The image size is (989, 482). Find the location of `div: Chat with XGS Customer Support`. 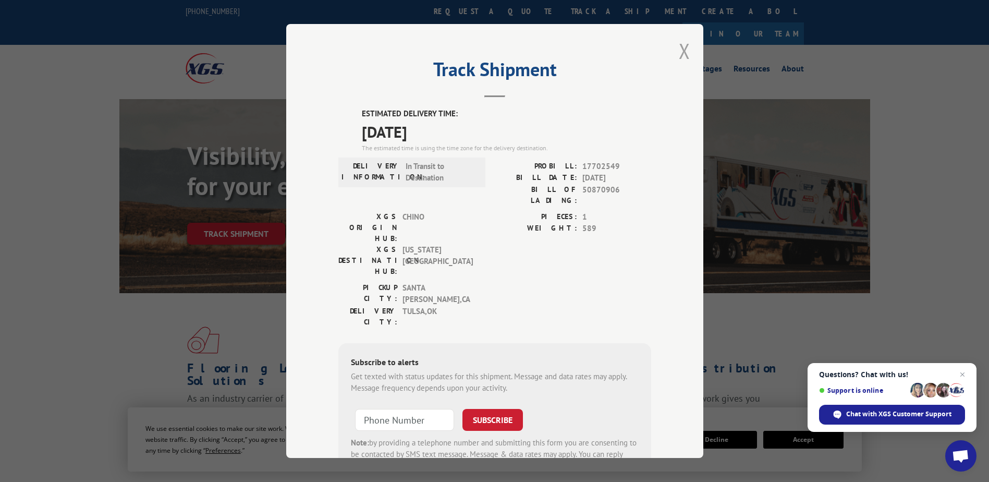

div: Chat with XGS Customer Support is located at coordinates (892, 415).